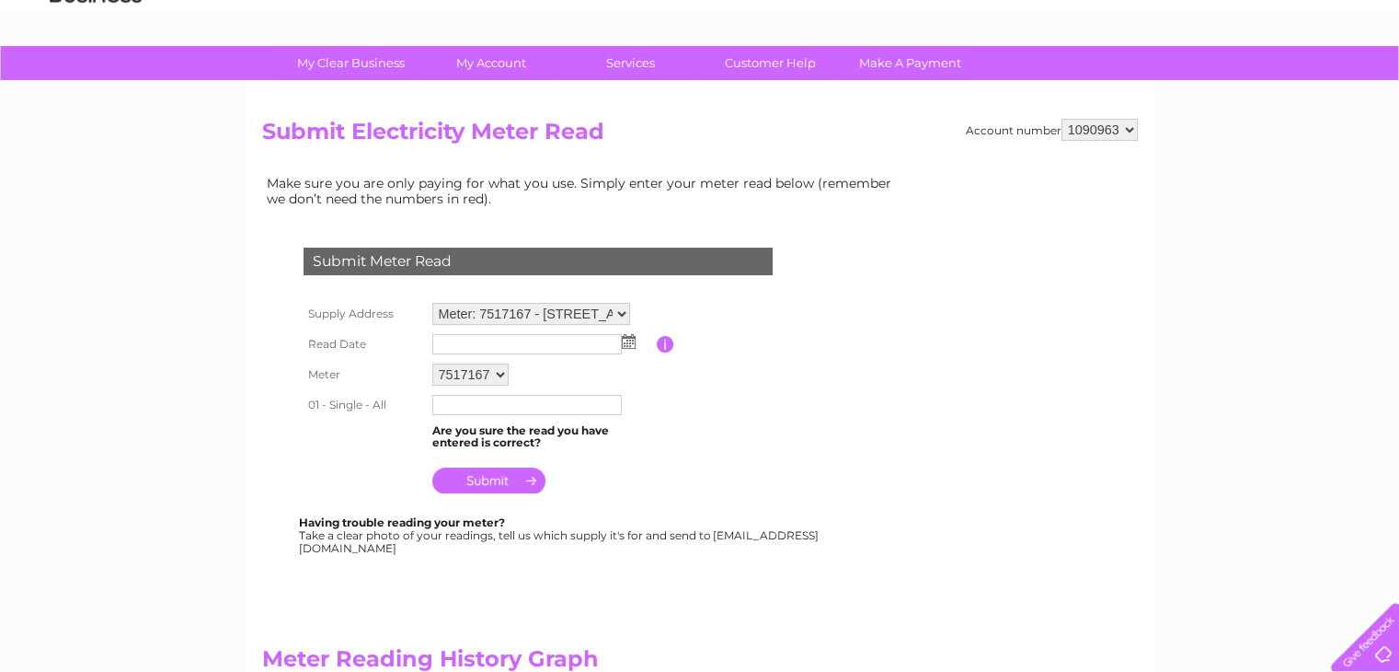 The height and width of the screenshot is (672, 1399). I want to click on input: Information, so click(665, 344).